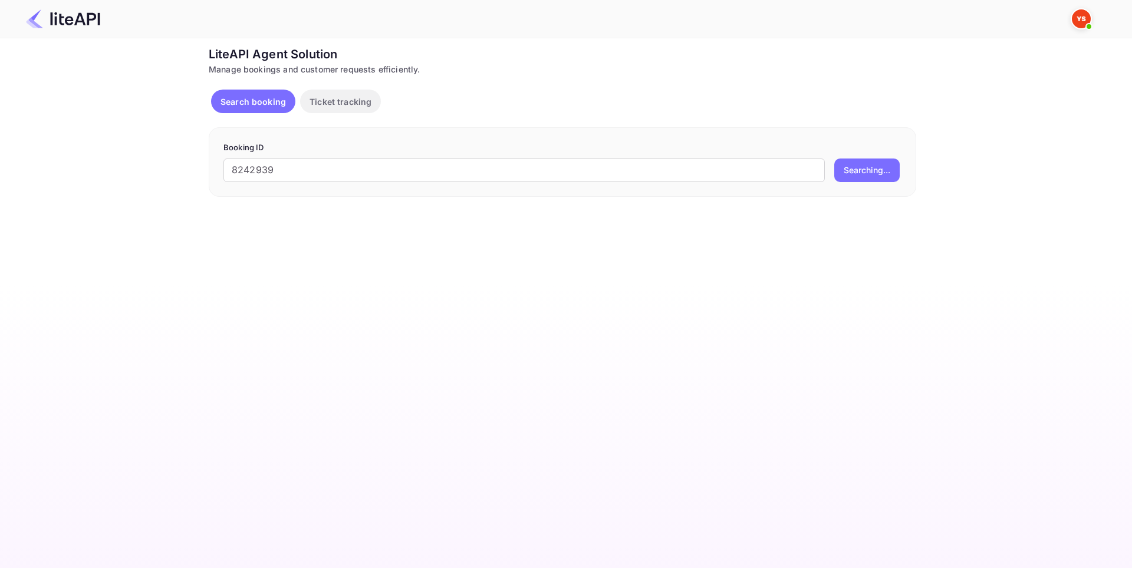 The width and height of the screenshot is (1132, 568). What do you see at coordinates (867, 170) in the screenshot?
I see `button: Searching...` at bounding box center [867, 170].